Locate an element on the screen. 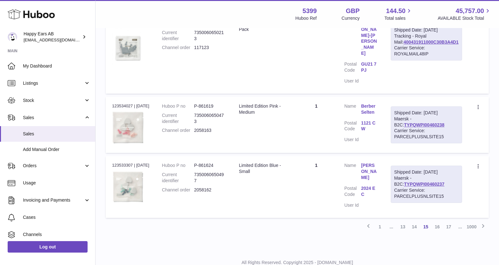  span: Invoicing and Payments is located at coordinates (53, 200).